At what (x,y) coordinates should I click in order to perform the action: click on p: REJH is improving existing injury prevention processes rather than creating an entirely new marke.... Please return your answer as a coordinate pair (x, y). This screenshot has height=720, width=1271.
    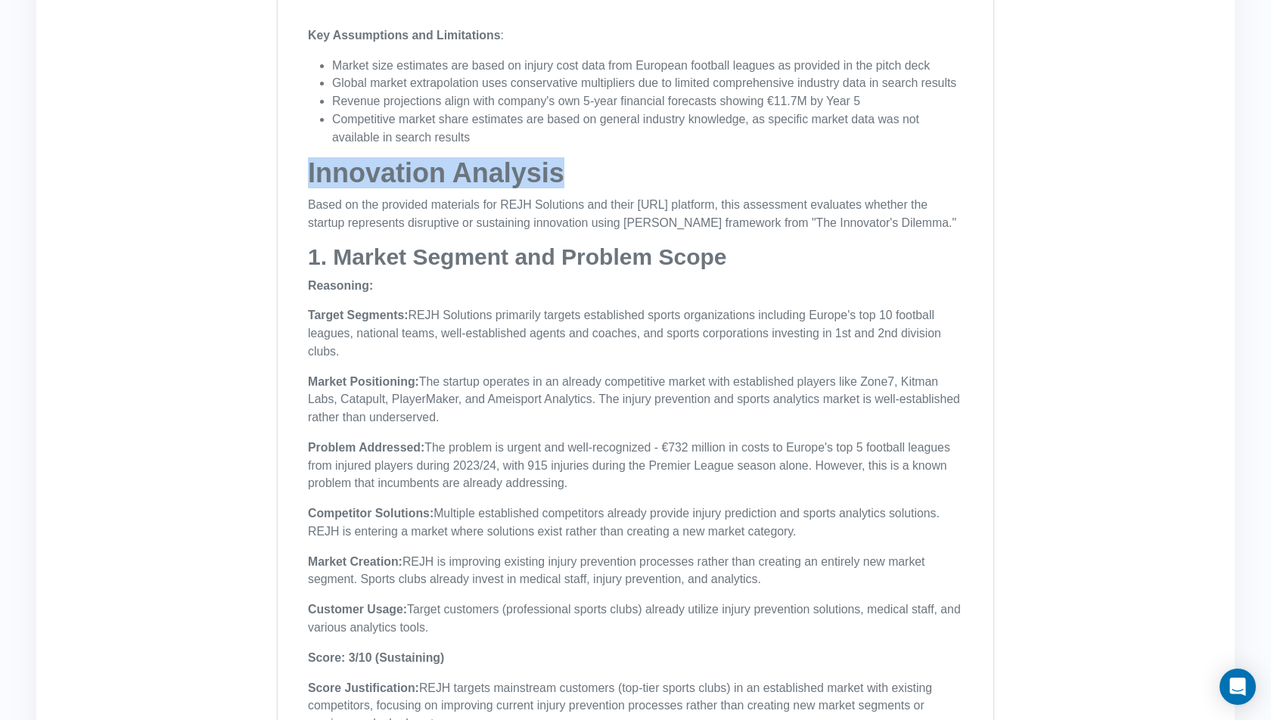
    Looking at the image, I should click on (635, 571).